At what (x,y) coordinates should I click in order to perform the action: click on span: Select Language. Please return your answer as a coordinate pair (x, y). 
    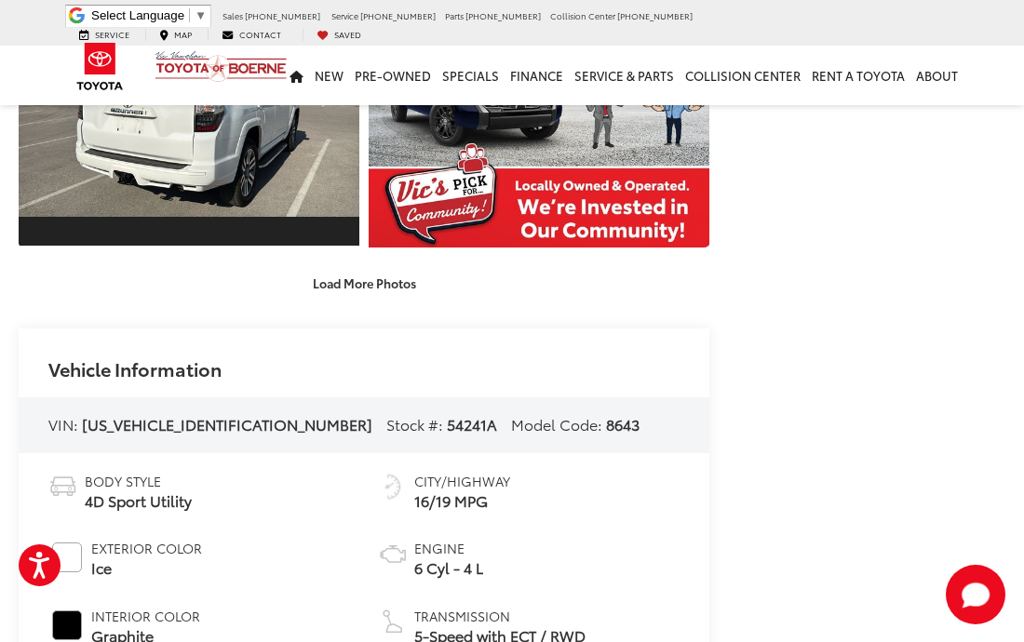
    Looking at the image, I should click on (138, 15).